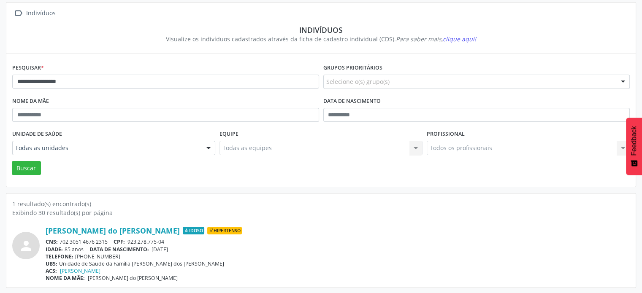  What do you see at coordinates (459, 39) in the screenshot?
I see `span: clique aqui!` at bounding box center [459, 39].